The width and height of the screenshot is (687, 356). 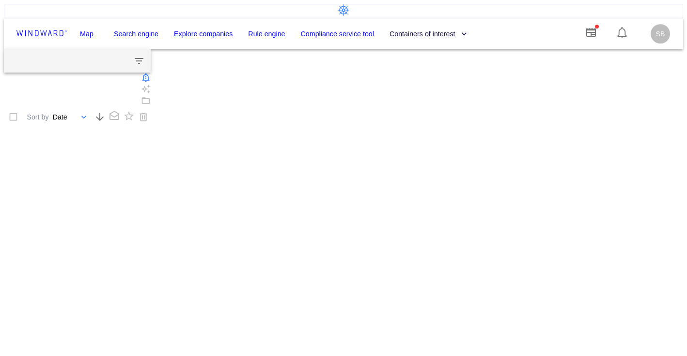 I want to click on div: Date, so click(x=66, y=117).